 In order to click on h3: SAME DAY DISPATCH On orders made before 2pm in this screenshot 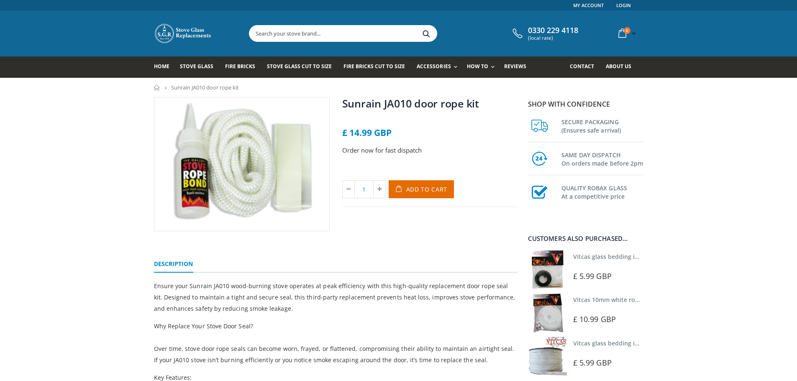, I will do `click(602, 158)`.